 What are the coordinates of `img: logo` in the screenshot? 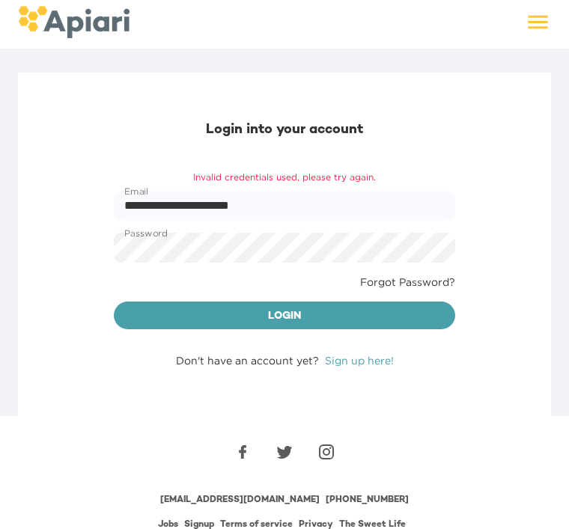 It's located at (73, 22).